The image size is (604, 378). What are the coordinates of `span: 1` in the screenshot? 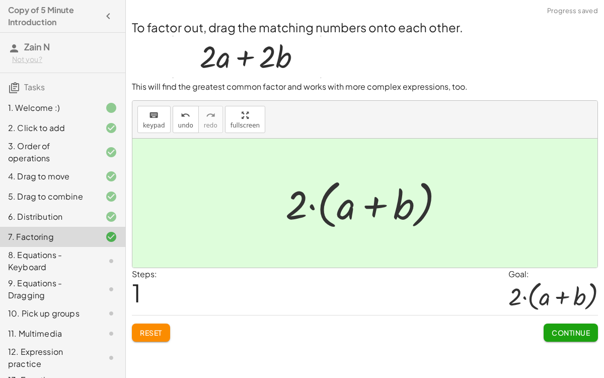 It's located at (136, 292).